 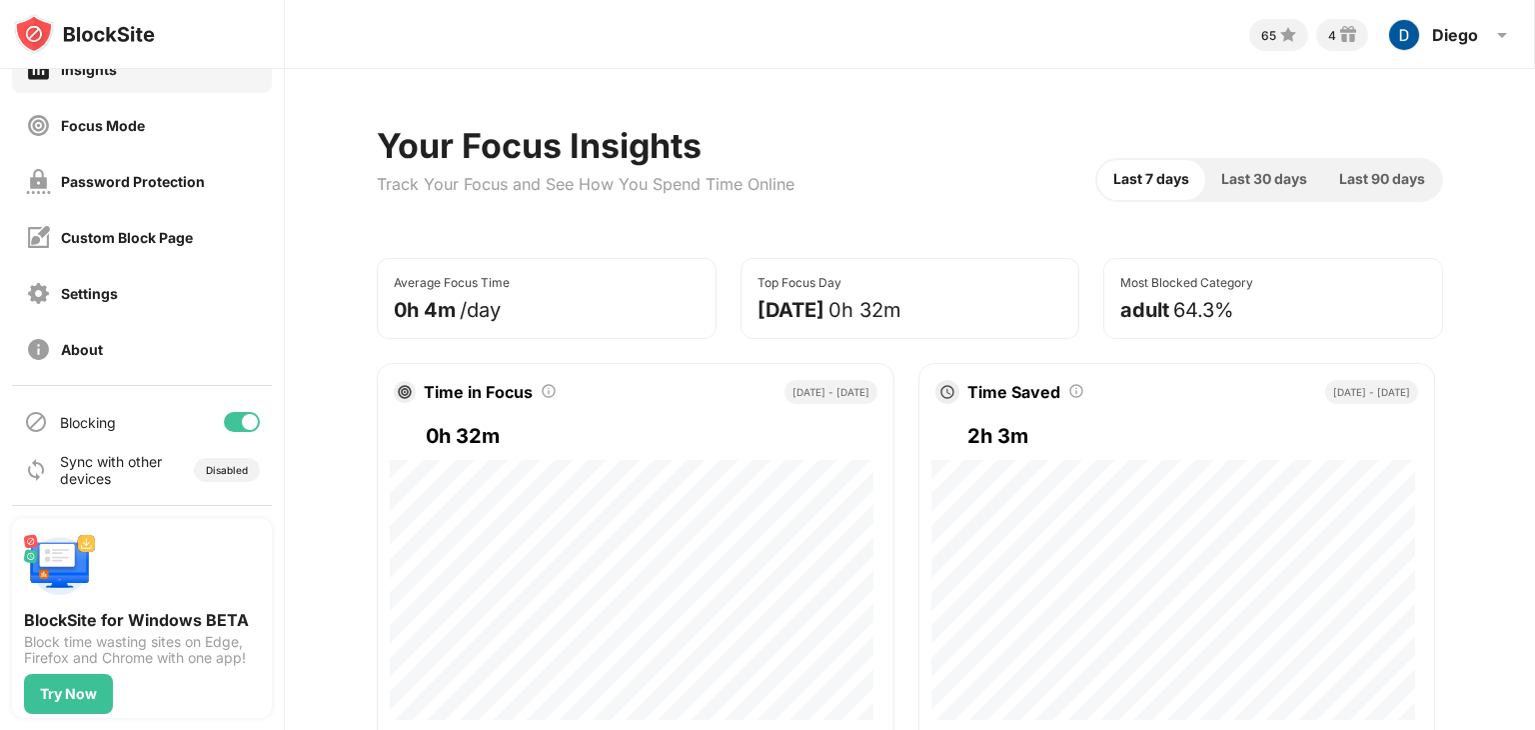 What do you see at coordinates (36, 470) in the screenshot?
I see `img: sync-icon.svg` at bounding box center [36, 470].